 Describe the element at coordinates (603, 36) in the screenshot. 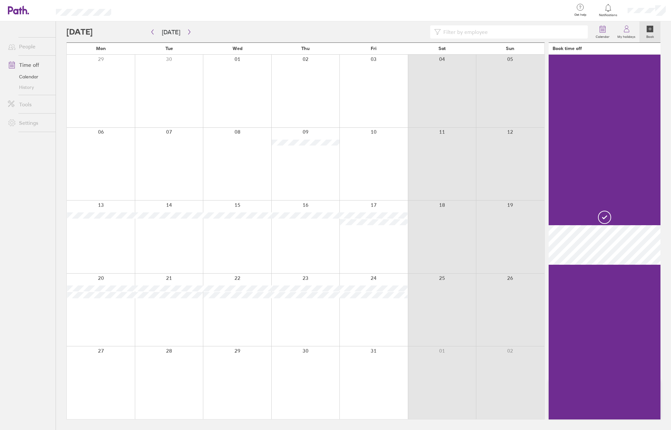

I see `label: Calendar` at that location.